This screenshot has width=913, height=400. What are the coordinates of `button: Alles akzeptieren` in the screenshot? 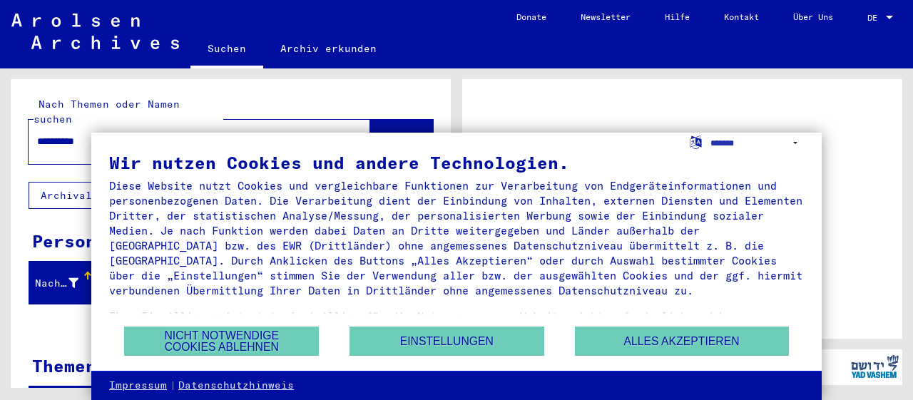 It's located at (682, 341).